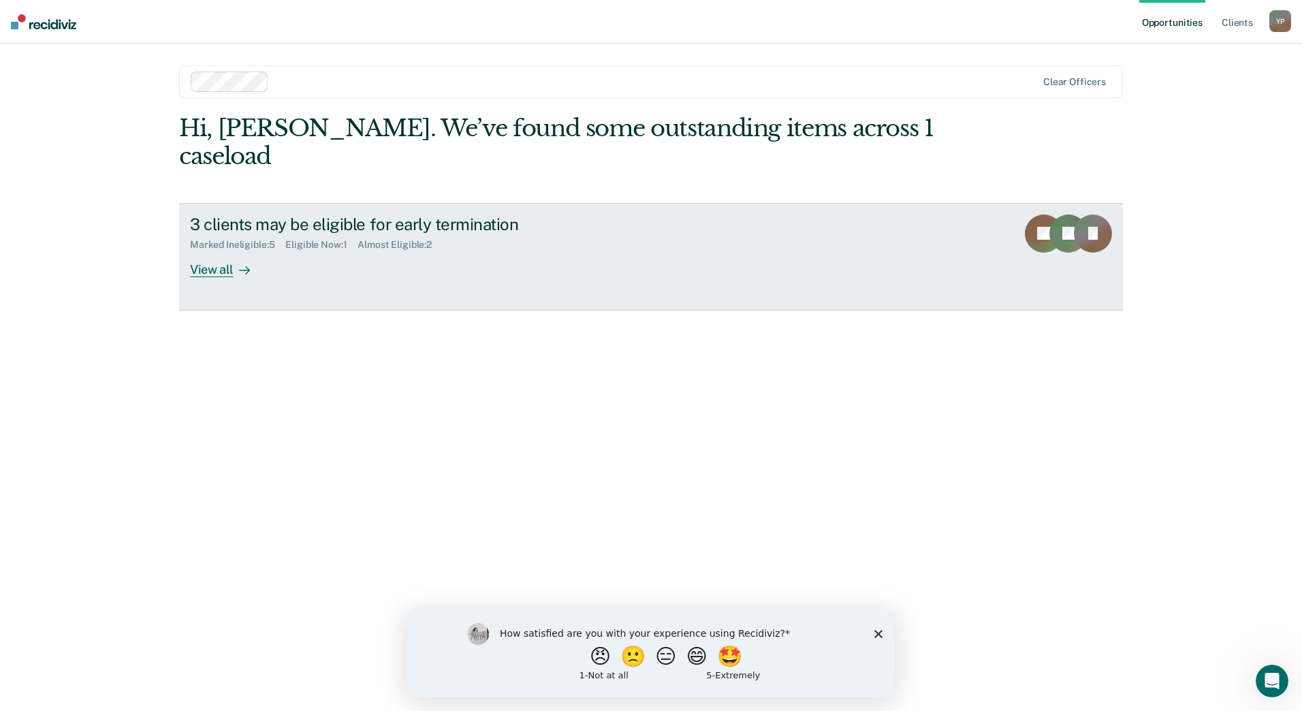 The height and width of the screenshot is (711, 1302). What do you see at coordinates (71, 25) in the screenshot?
I see `img: Profile image for Kim` at bounding box center [71, 25].